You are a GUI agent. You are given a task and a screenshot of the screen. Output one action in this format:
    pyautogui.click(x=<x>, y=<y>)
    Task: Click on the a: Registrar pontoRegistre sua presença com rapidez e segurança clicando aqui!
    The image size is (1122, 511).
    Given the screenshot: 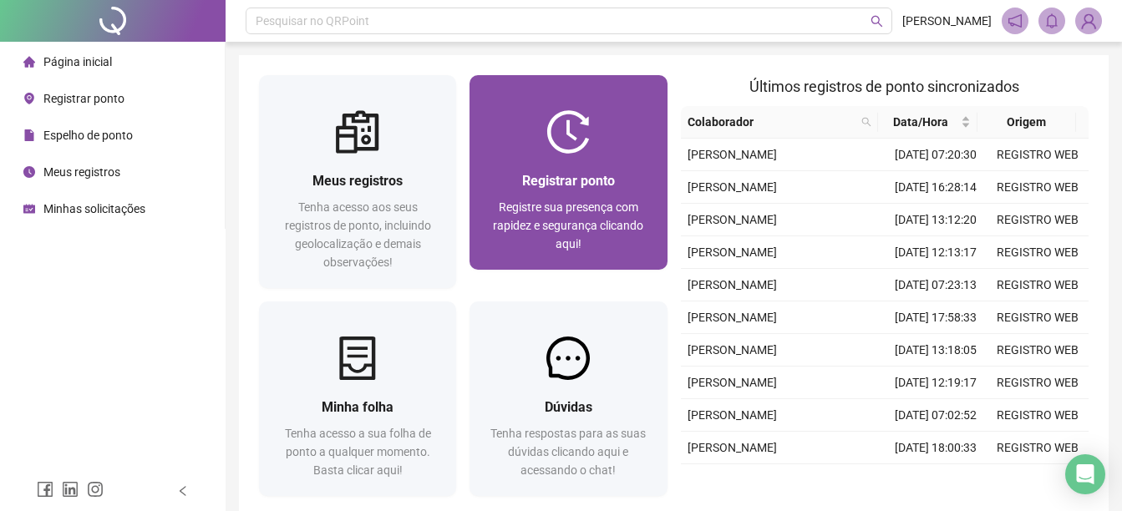 What is the action you would take?
    pyautogui.click(x=568, y=172)
    